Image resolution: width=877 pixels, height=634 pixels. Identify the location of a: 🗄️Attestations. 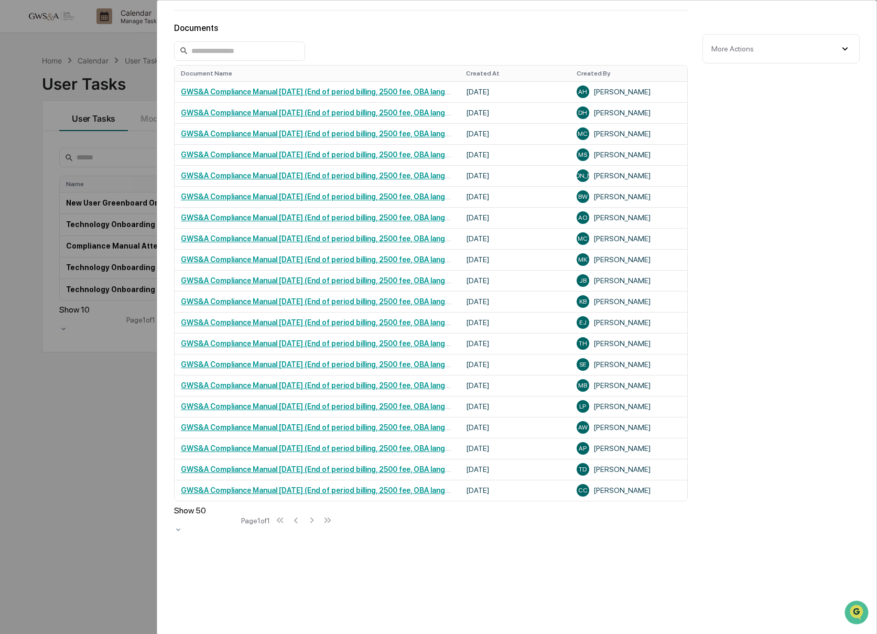
(103, 137).